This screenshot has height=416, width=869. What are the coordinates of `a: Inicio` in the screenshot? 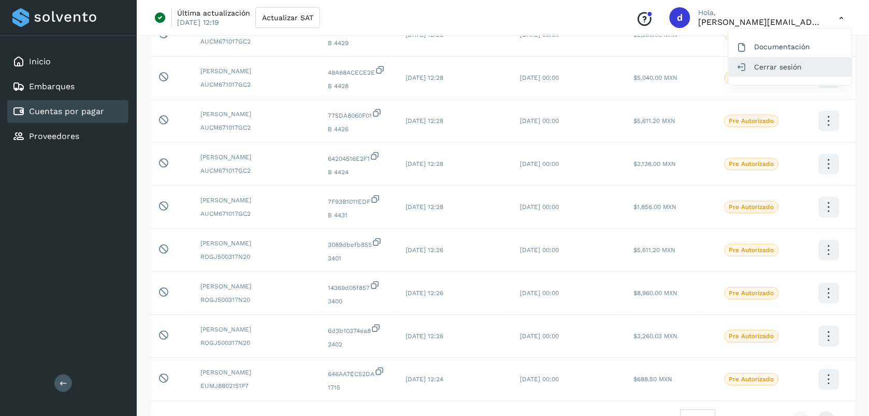 It's located at (40, 61).